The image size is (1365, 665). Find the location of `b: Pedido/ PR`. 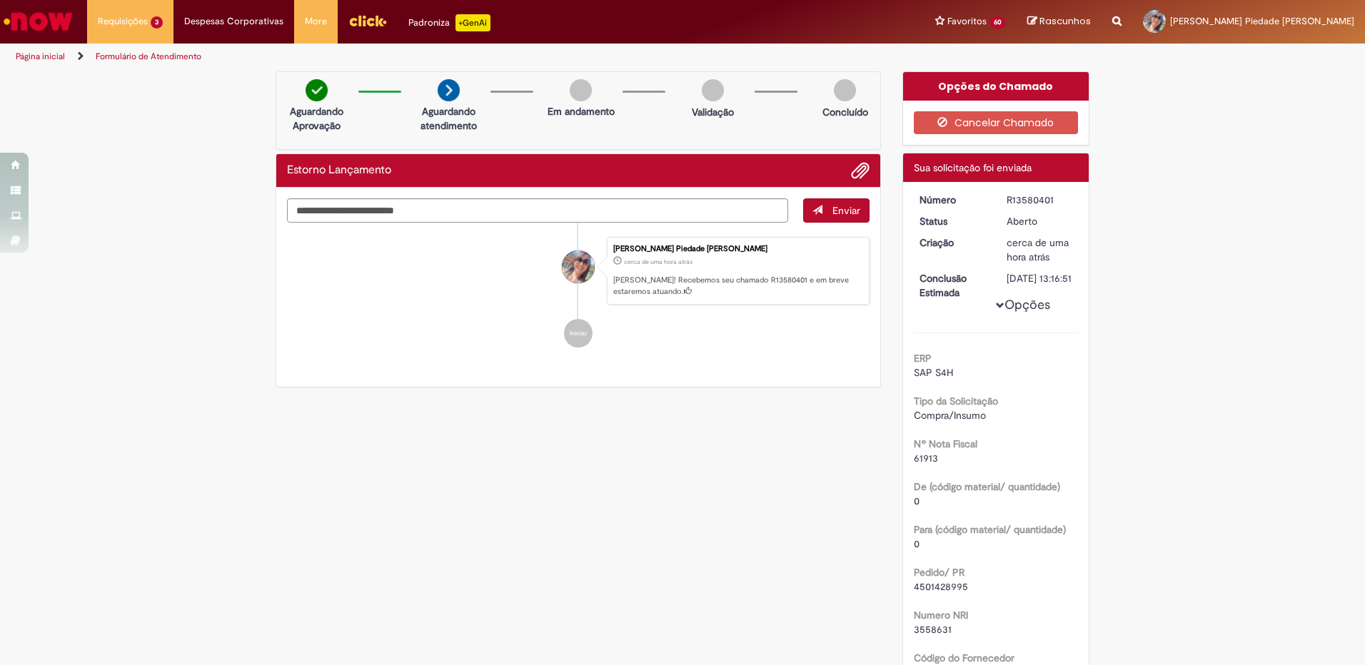

b: Pedido/ PR is located at coordinates (939, 572).